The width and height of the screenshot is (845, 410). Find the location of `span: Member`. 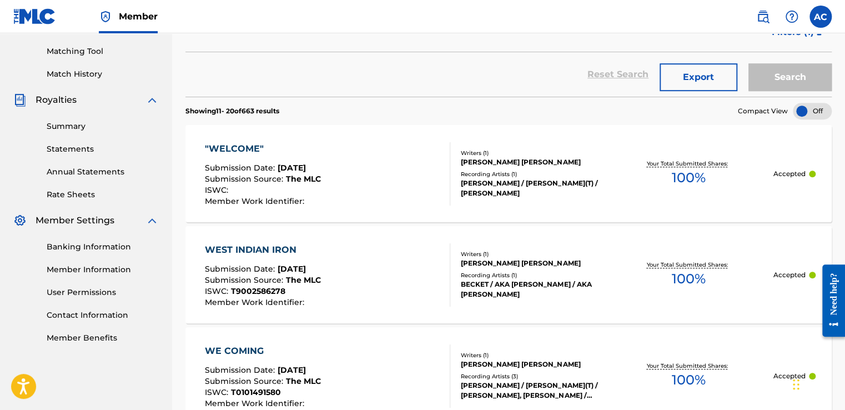

span: Member is located at coordinates (138, 16).